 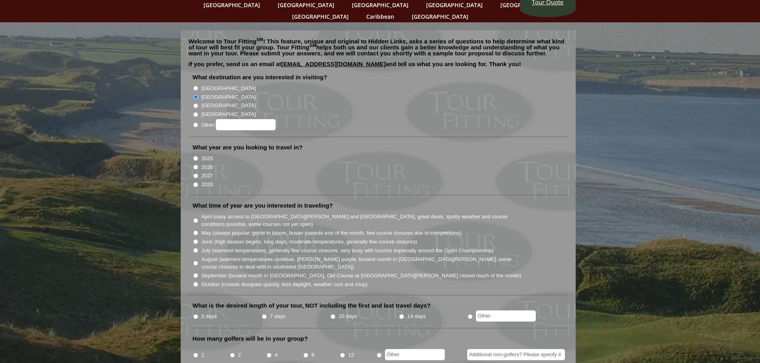 What do you see at coordinates (380, 16) in the screenshot?
I see `a: Caribbean` at bounding box center [380, 16].